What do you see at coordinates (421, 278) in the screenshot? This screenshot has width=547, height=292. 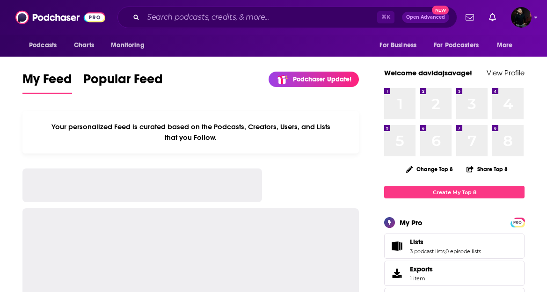 I see `span: 1 item` at bounding box center [421, 278].